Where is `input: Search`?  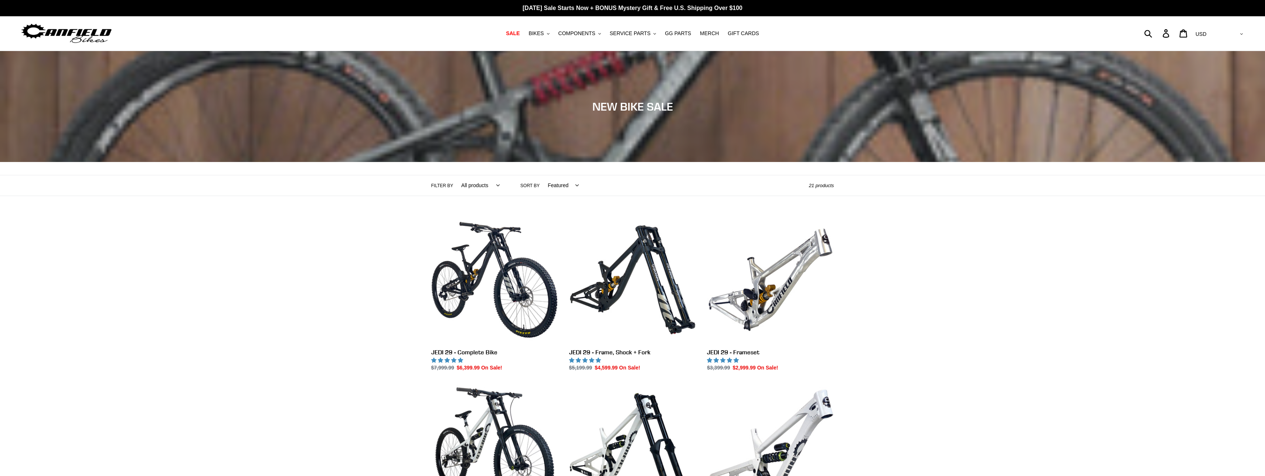 input: Search is located at coordinates (1158, 33).